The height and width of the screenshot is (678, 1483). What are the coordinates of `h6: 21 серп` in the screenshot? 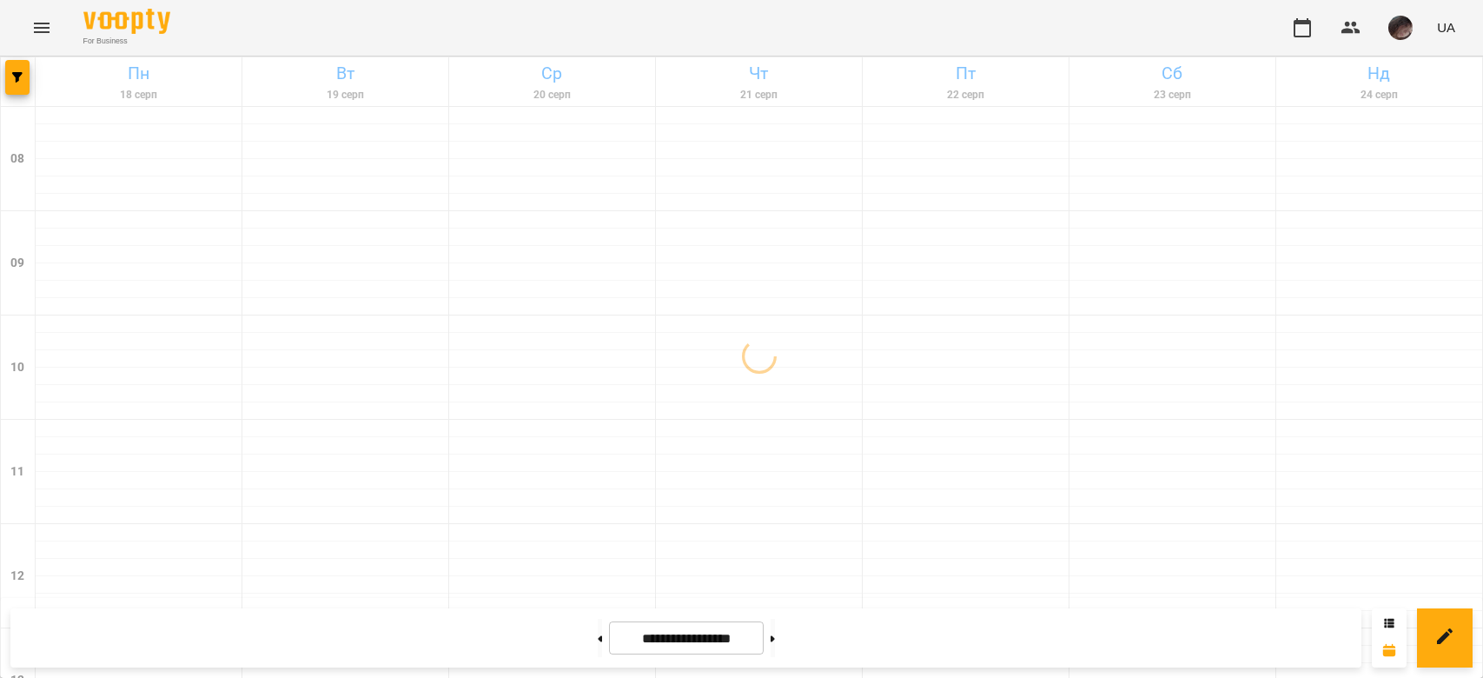 It's located at (759, 95).